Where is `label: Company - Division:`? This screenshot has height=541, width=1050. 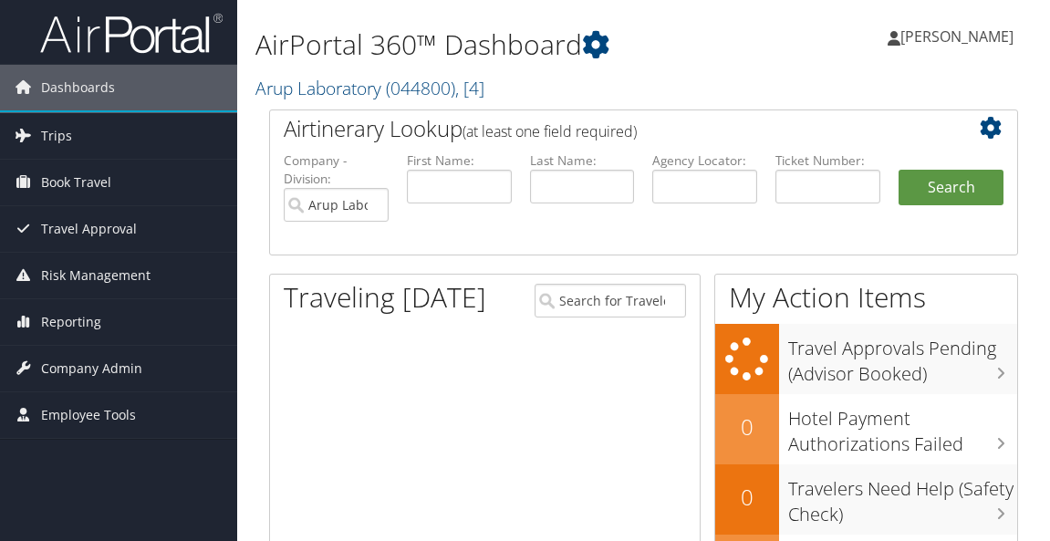 label: Company - Division: is located at coordinates (336, 170).